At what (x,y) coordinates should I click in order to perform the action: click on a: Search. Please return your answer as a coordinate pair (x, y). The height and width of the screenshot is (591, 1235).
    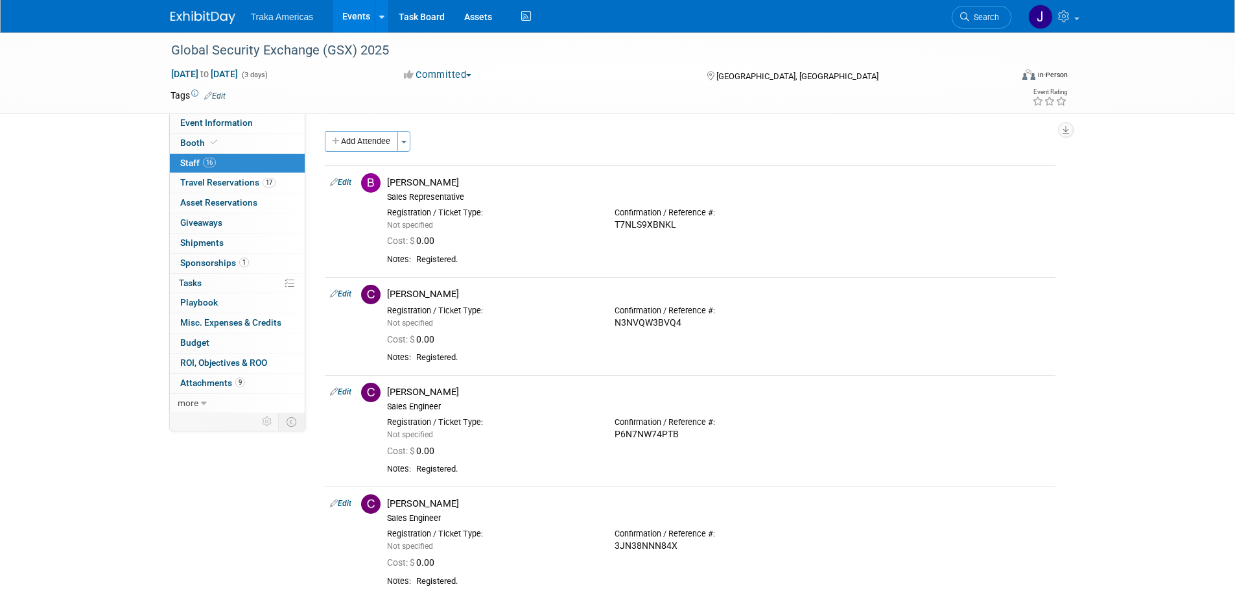
    Looking at the image, I should click on (982, 17).